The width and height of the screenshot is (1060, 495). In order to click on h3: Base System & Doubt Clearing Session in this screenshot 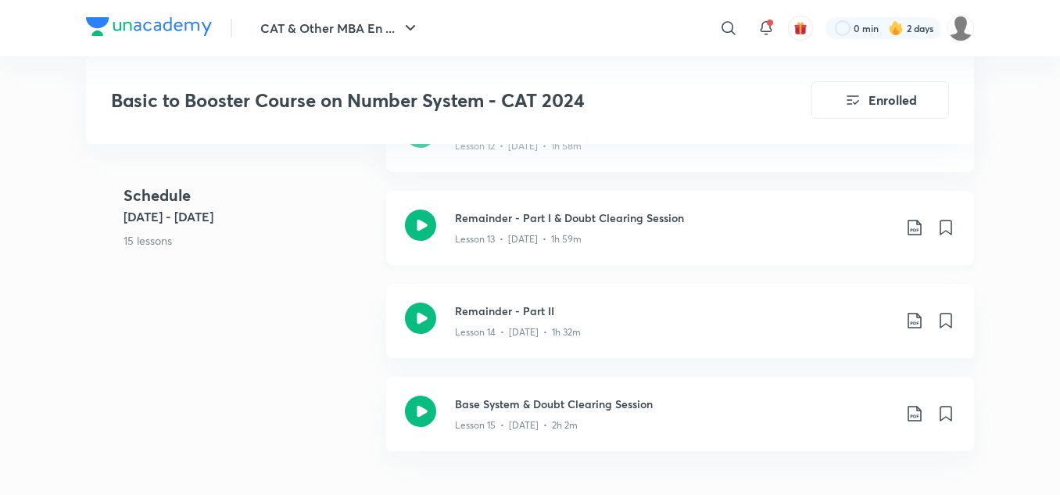, I will do `click(674, 403)`.